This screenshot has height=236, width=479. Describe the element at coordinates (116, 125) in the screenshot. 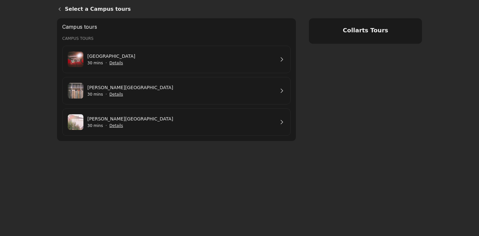

I see `button: Show details for George St Campus` at that location.